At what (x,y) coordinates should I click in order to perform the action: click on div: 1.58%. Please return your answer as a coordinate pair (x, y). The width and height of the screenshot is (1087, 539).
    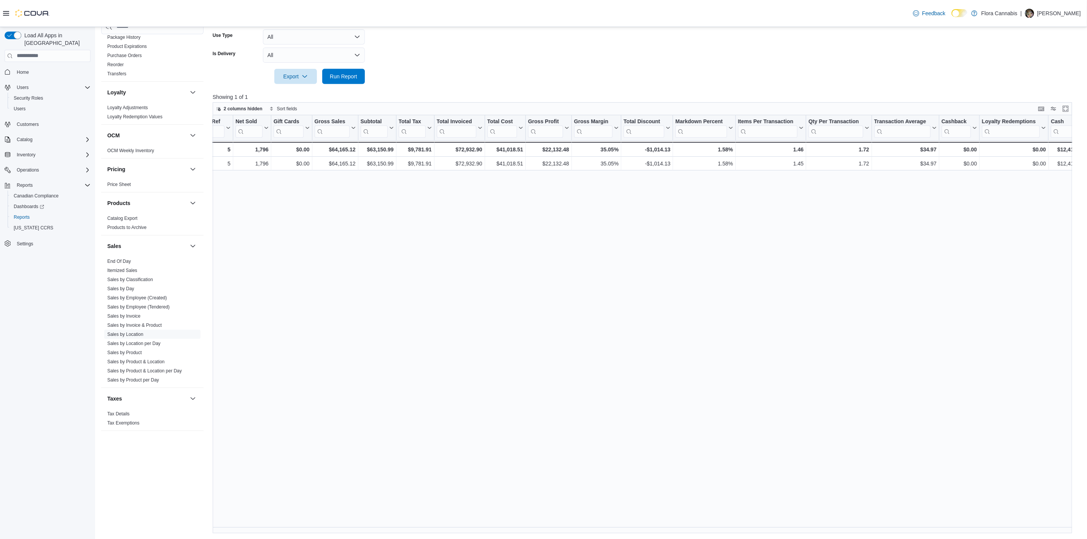
    Looking at the image, I should click on (704, 150).